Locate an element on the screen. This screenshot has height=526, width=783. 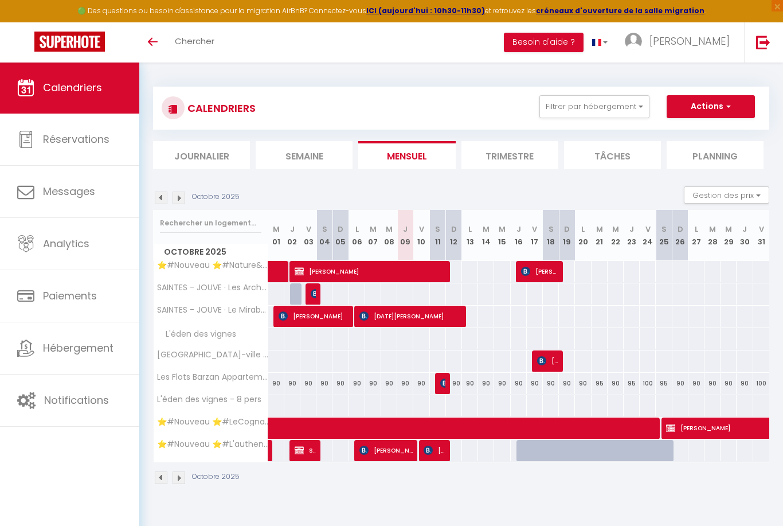
strong: créneaux d'ouverture de la salle migration is located at coordinates (620, 10).